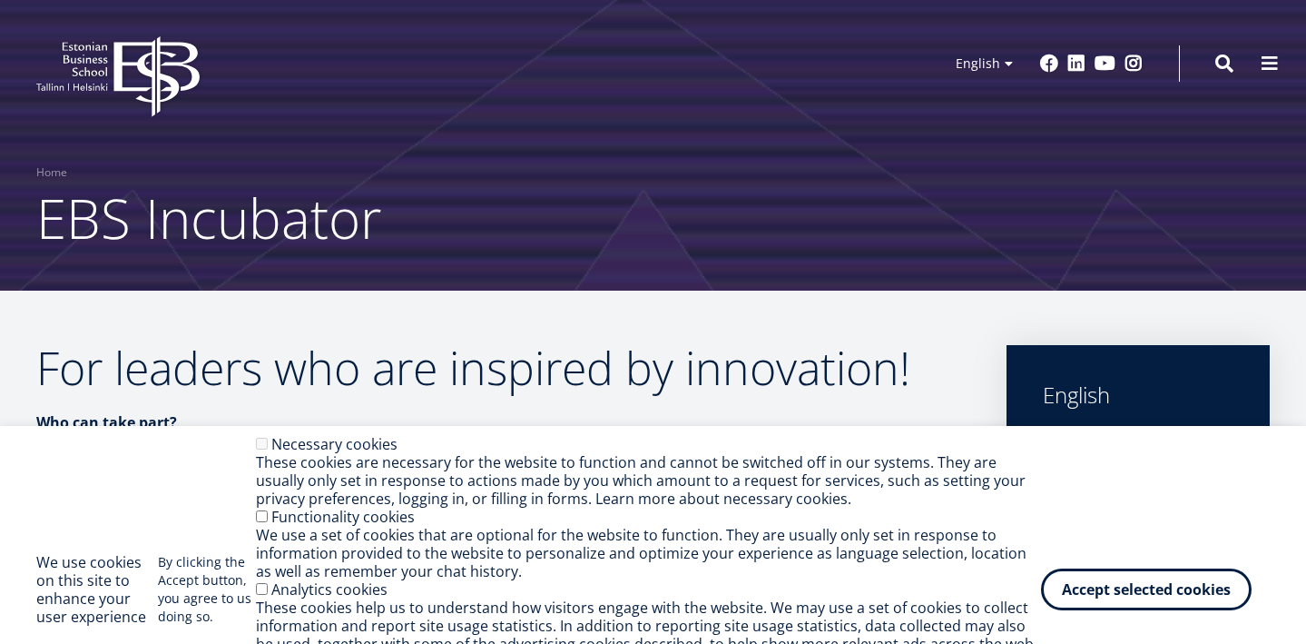  I want to click on span: EBS Incubator, so click(209, 218).